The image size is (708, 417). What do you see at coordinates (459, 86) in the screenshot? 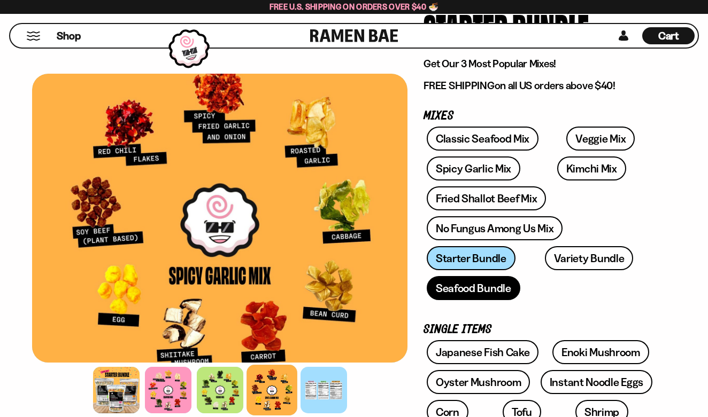
I see `strong: FREE SHIPPING` at bounding box center [459, 86].